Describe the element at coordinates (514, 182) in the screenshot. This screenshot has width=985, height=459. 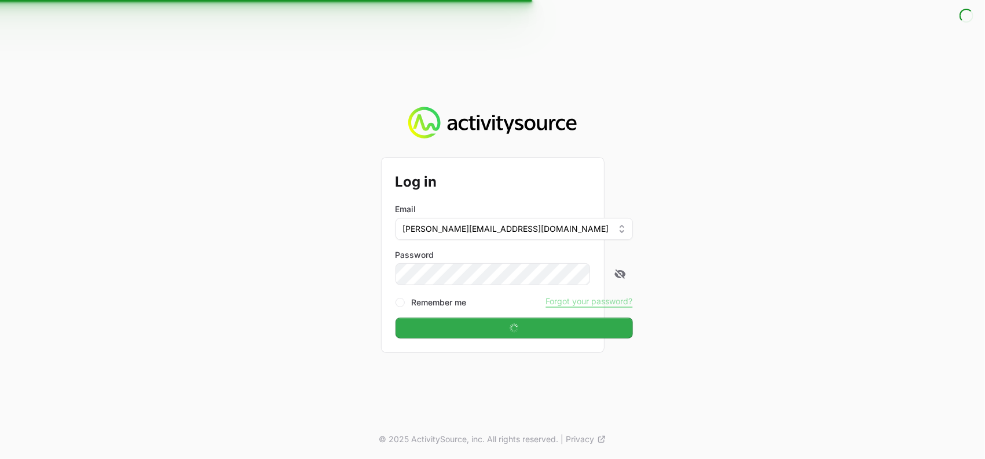
I see `h2: Log in` at that location.